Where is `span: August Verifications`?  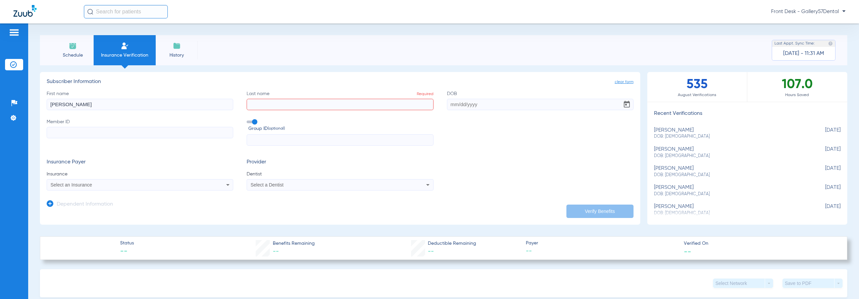 span: August Verifications is located at coordinates (697, 95).